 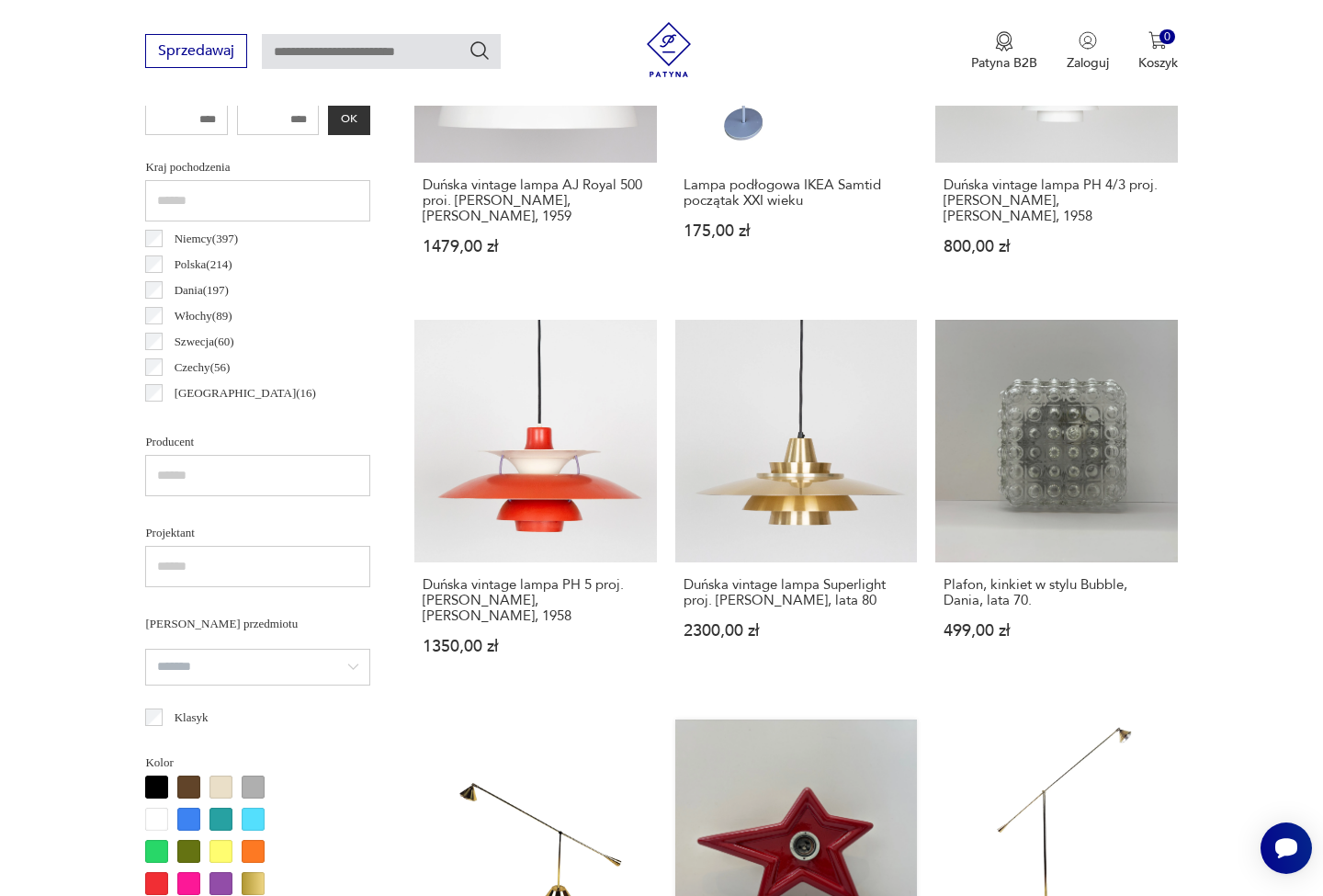 I want to click on a: Plafon, kinkiet w stylu Bubble, Dania, lata 70.Plafon, kinkiet w stylu Bubble, Dania, lata 70.499..., so click(x=1056, y=504).